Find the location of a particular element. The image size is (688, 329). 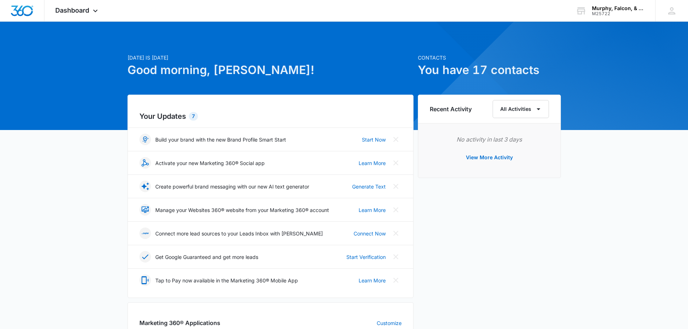

a: Generate Text is located at coordinates (369, 186).